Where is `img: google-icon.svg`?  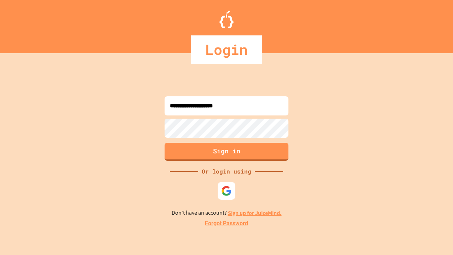
img: google-icon.svg is located at coordinates (226, 191).